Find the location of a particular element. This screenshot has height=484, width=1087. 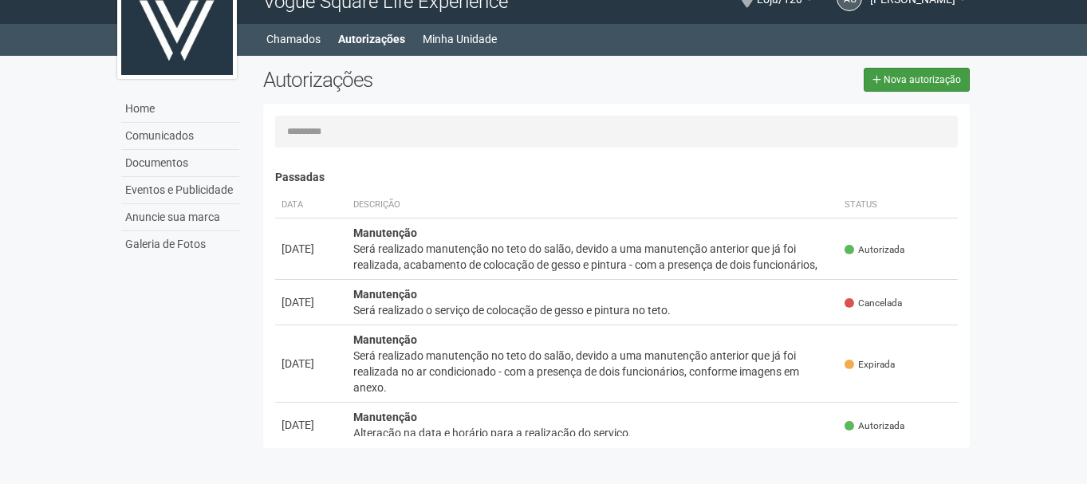

h4: Passadas is located at coordinates (616, 177).